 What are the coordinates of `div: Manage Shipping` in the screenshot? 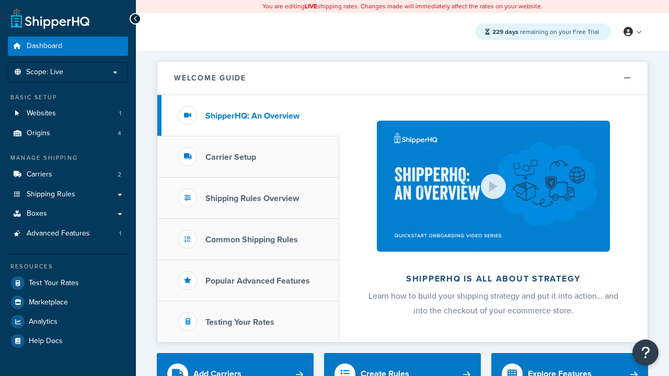 It's located at (68, 158).